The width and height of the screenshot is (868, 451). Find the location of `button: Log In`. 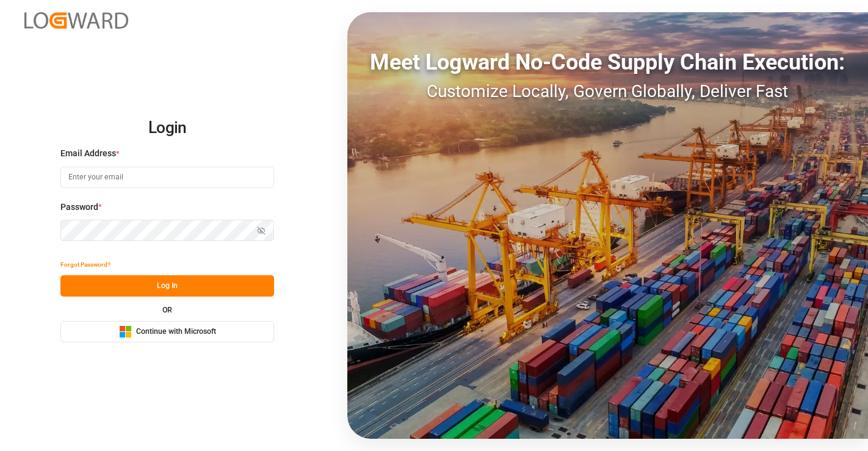

button: Log In is located at coordinates (167, 286).